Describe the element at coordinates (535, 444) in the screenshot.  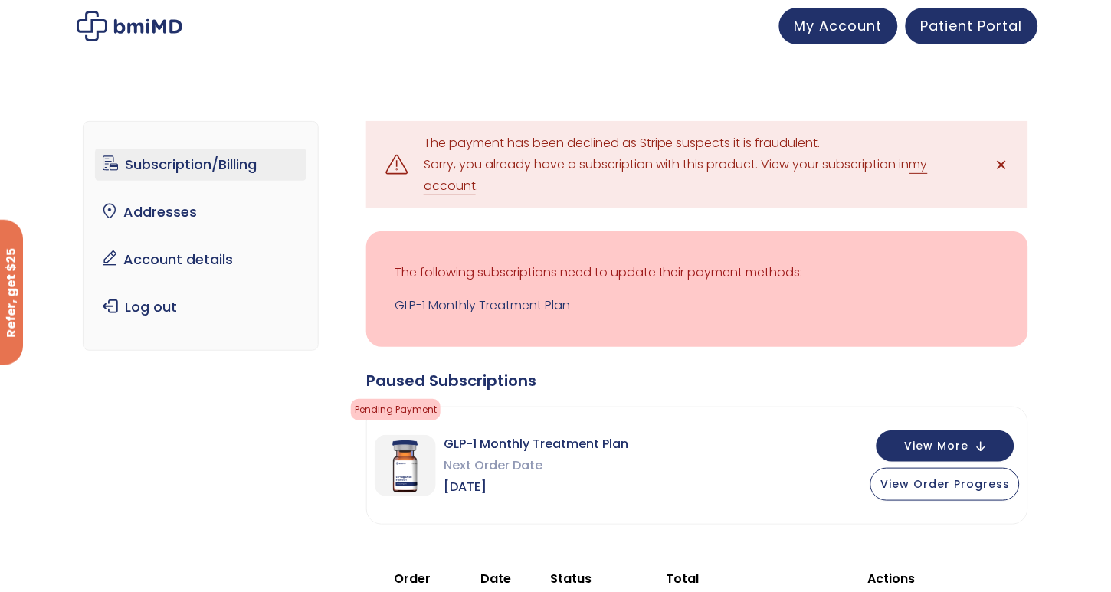
I see `span: GLP-1 Monthly Treatment Plan` at that location.